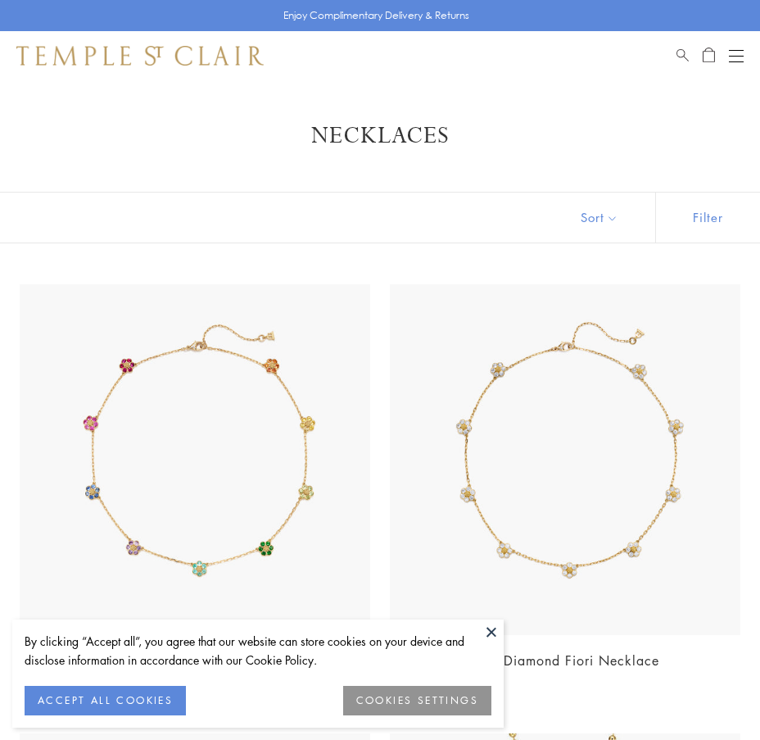 The width and height of the screenshot is (760, 740). I want to click on img: N31810-FIORI, so click(565, 459).